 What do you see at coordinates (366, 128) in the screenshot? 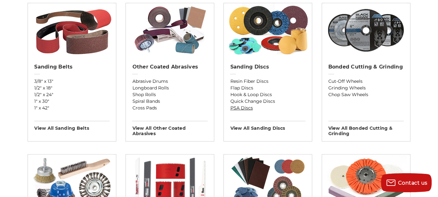
I see `h3: View All bonded cutting & grinding` at bounding box center [366, 128].